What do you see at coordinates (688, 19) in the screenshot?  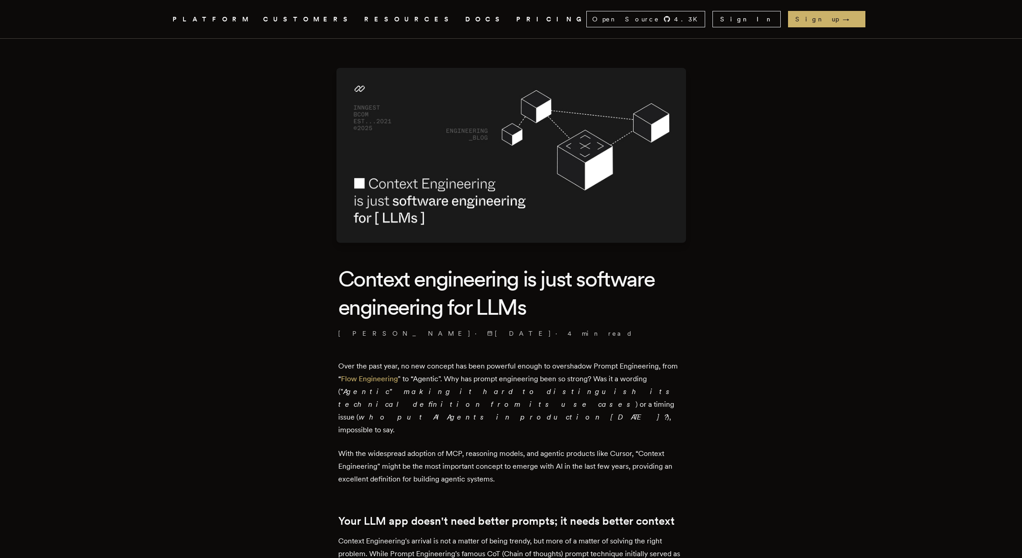 I see `span: 4.3 K` at bounding box center [688, 19].